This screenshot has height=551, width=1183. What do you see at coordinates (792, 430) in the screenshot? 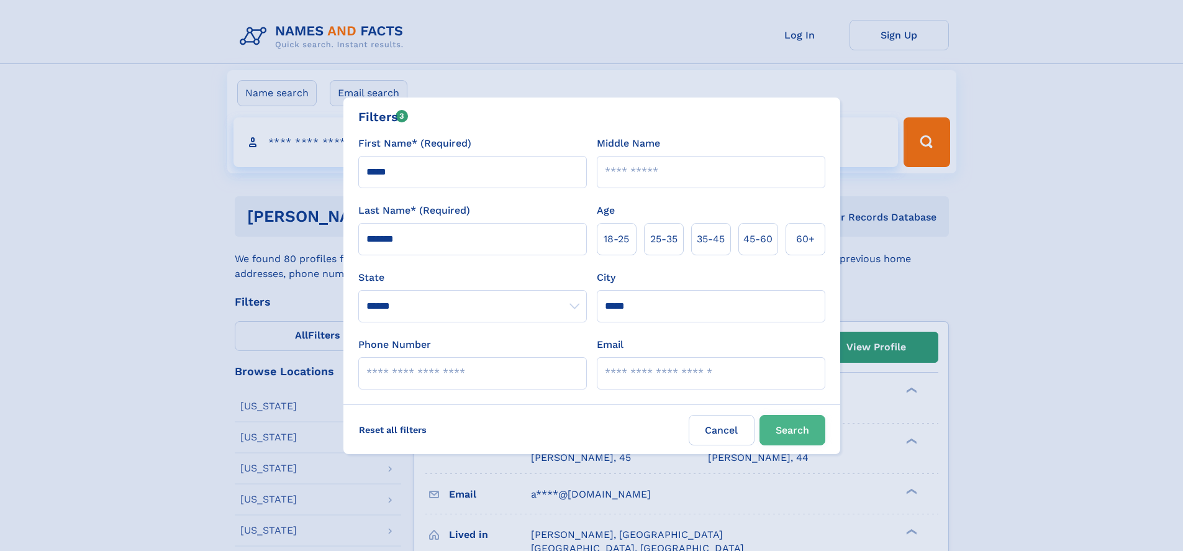
I see `button: Search` at bounding box center [792, 430].